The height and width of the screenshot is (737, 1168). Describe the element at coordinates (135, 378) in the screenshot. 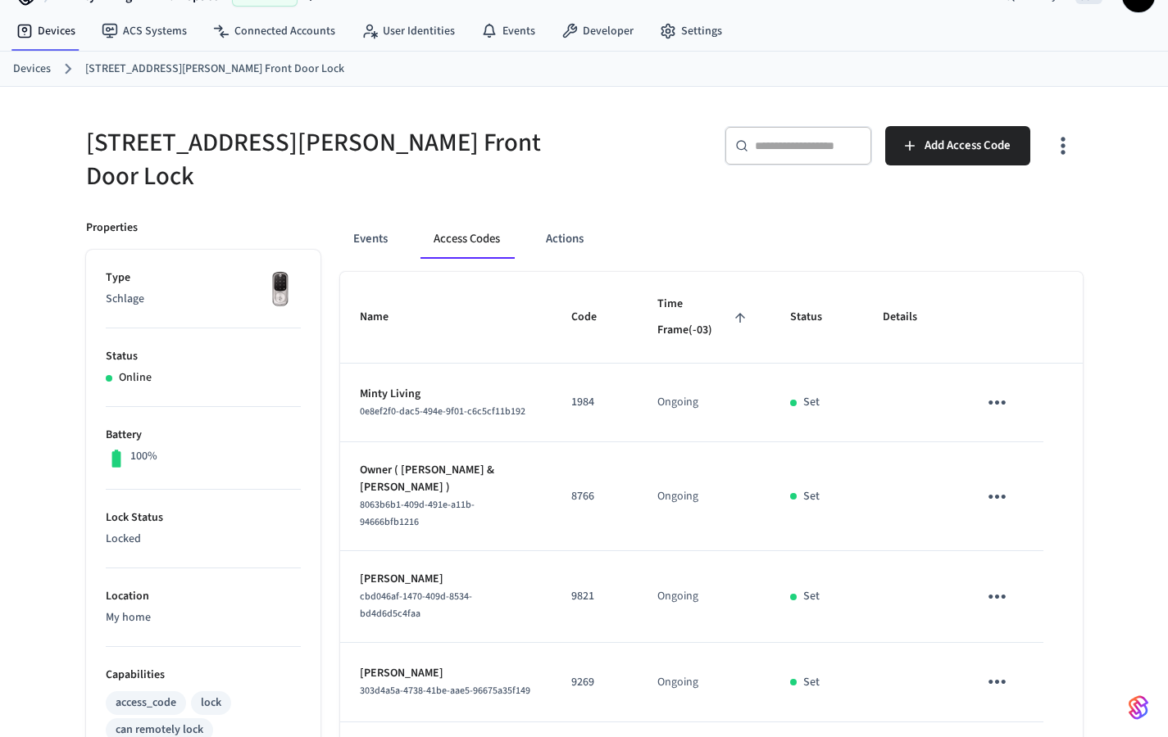

I see `p: Online` at that location.